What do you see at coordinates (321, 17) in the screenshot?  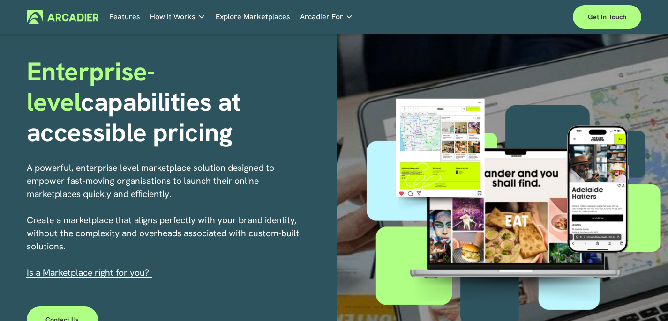 I see `span: Arcadier For` at bounding box center [321, 17].